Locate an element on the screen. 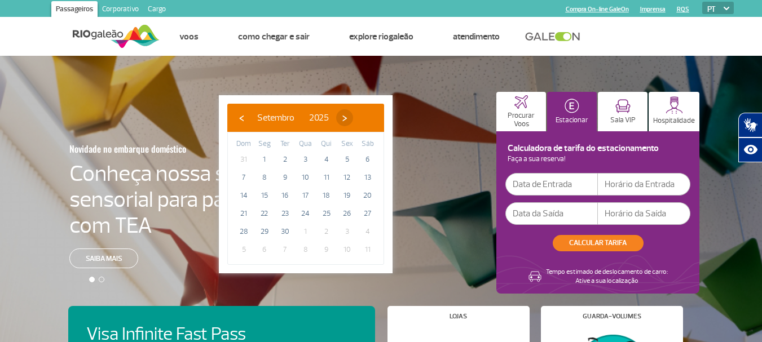 The height and width of the screenshot is (342, 762). span: 25 is located at coordinates (326, 214).